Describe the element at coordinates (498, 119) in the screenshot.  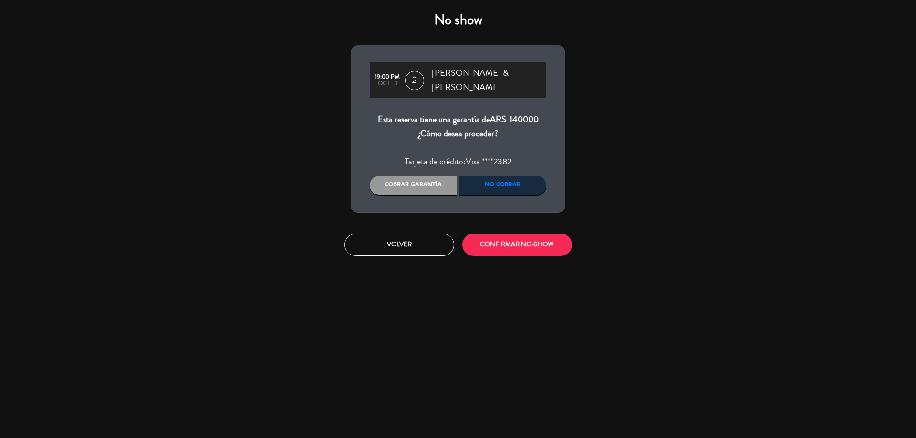
I see `span: ARS` at that location.